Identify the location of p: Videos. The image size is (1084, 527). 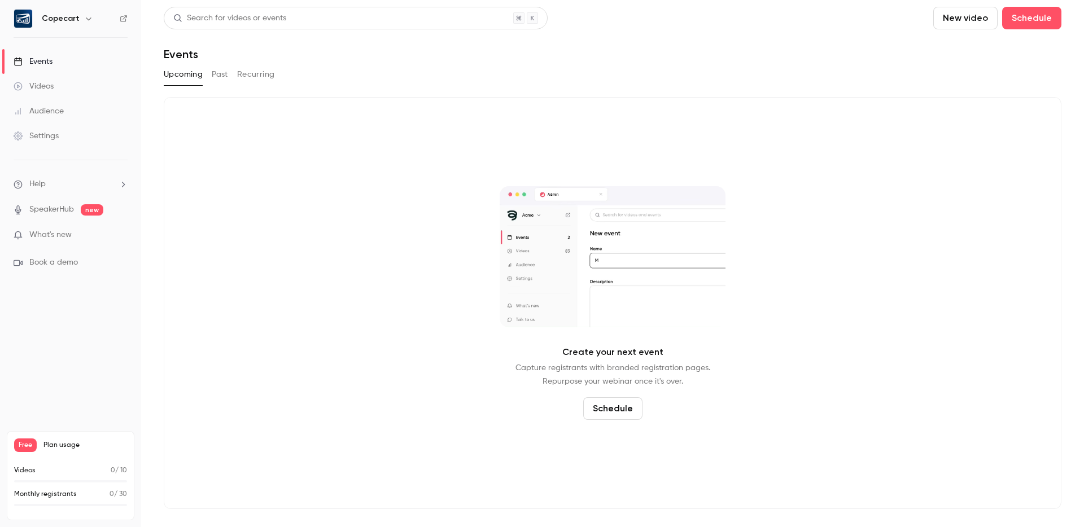
(25, 471).